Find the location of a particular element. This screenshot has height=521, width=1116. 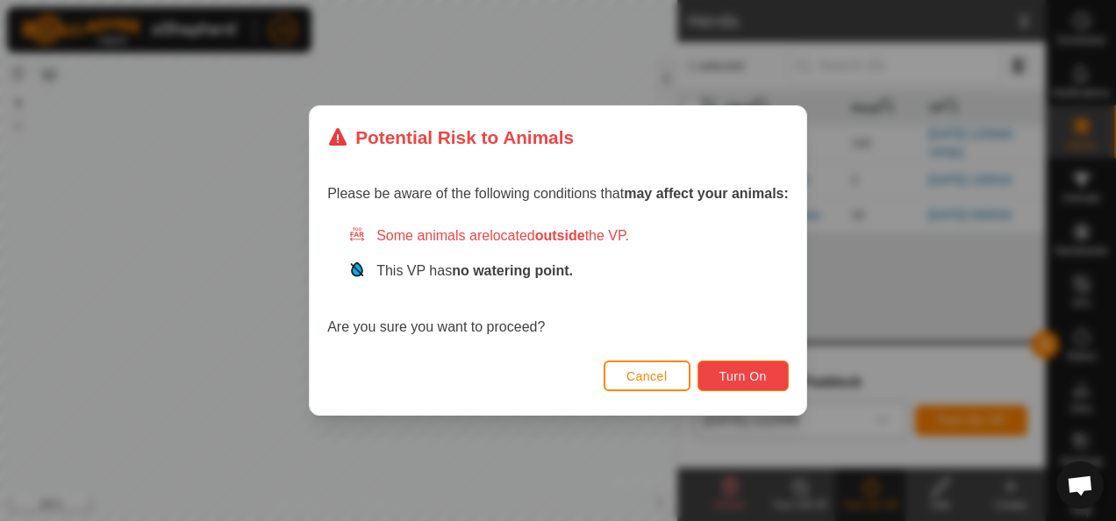

span: located the VP. is located at coordinates (559, 235).